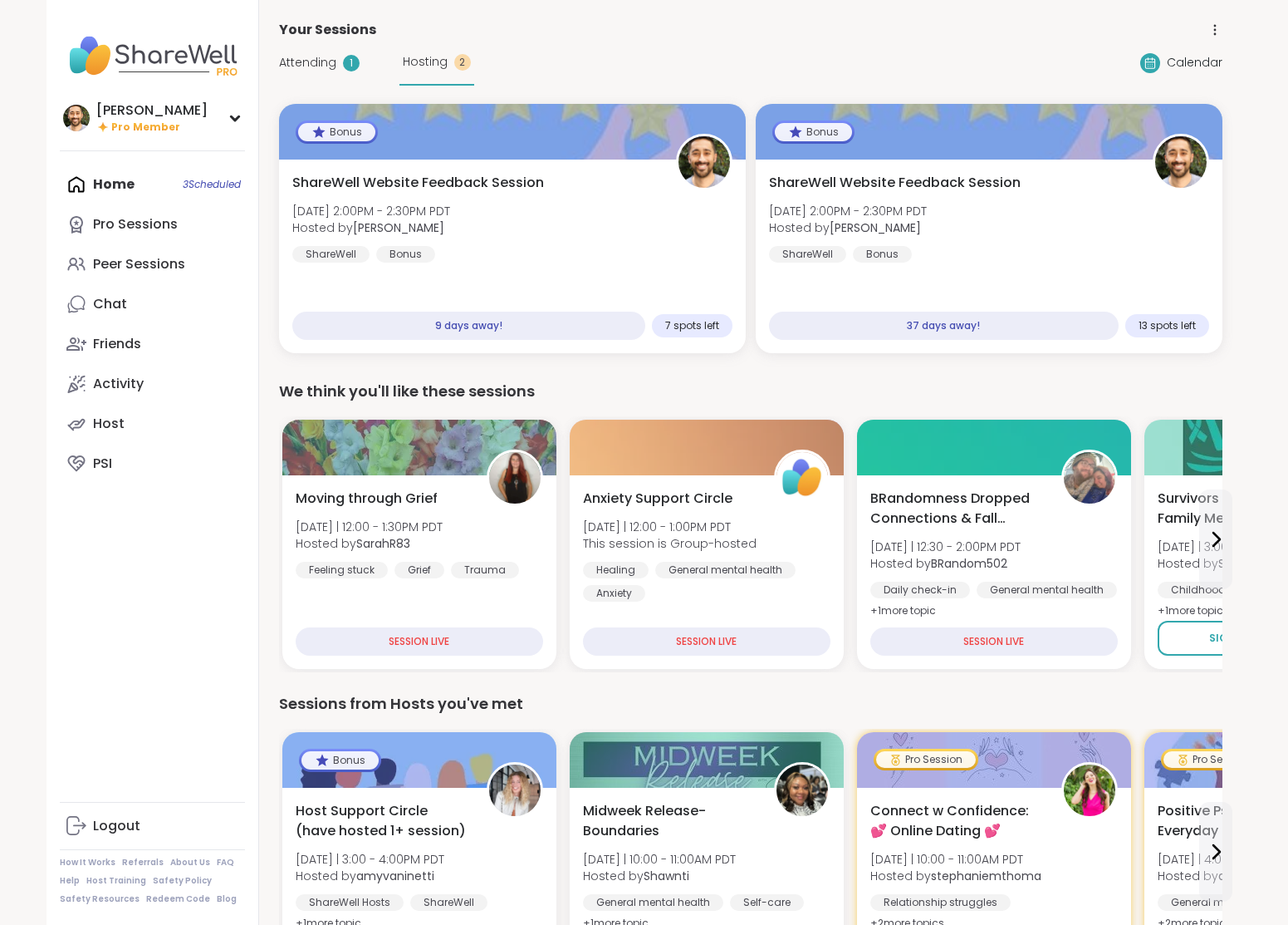  What do you see at coordinates (116, 881) in the screenshot?
I see `a: Host Training` at bounding box center [116, 881].